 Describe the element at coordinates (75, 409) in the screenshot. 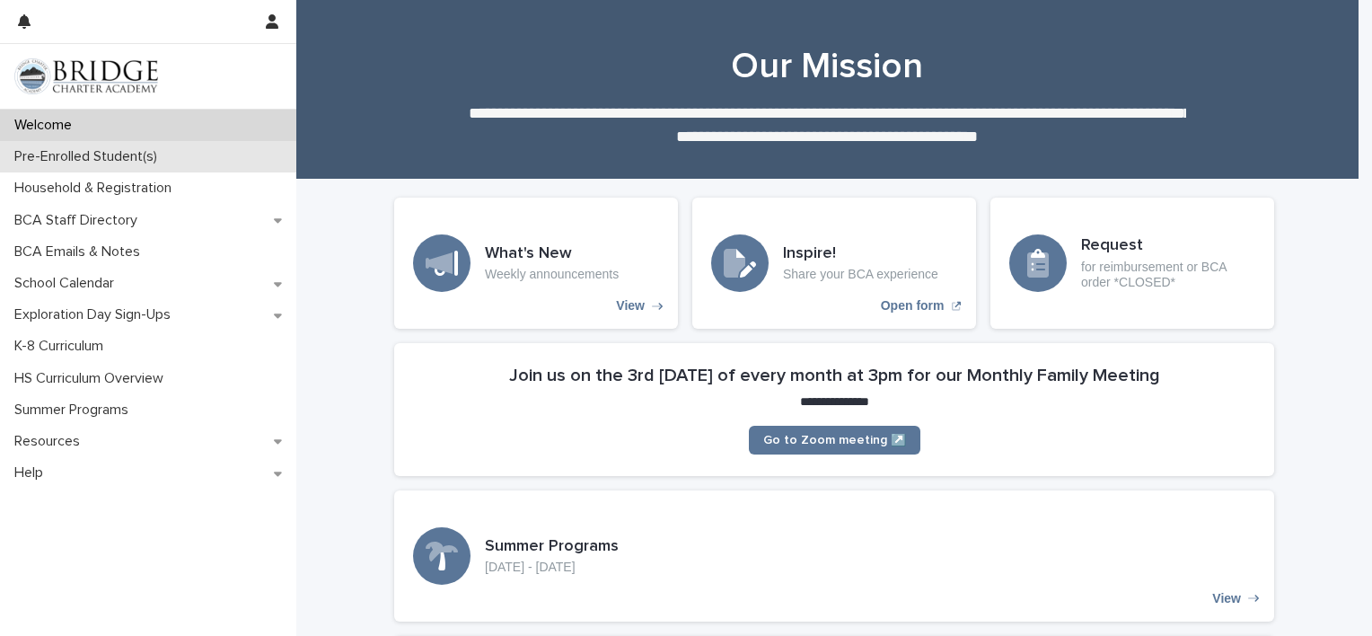

I see `p: Summer Programs` at that location.